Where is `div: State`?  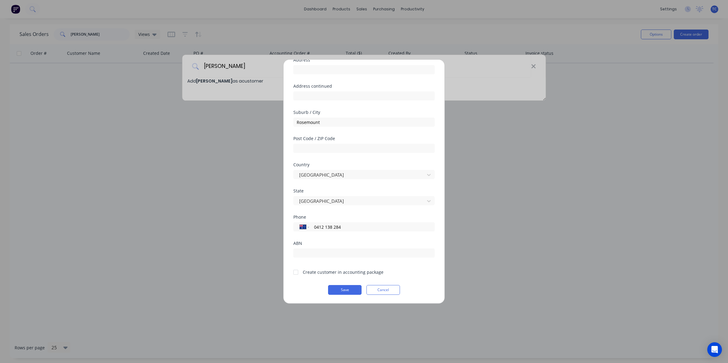
div: State is located at coordinates (364, 191).